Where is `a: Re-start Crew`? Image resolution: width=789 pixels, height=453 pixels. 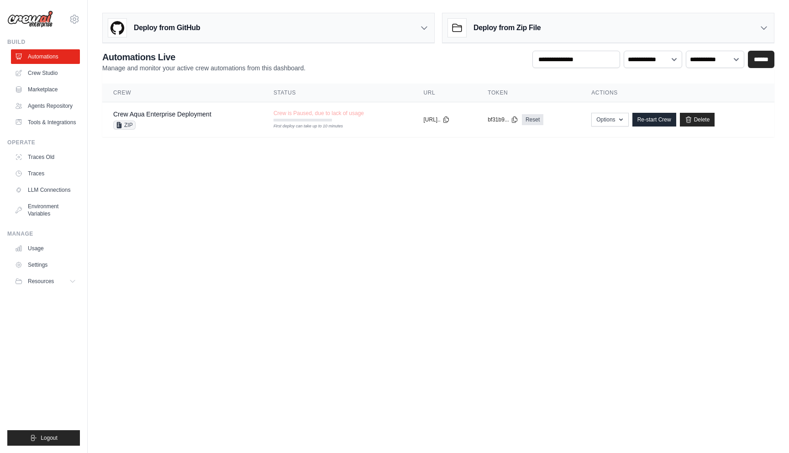 a: Re-start Crew is located at coordinates (654, 120).